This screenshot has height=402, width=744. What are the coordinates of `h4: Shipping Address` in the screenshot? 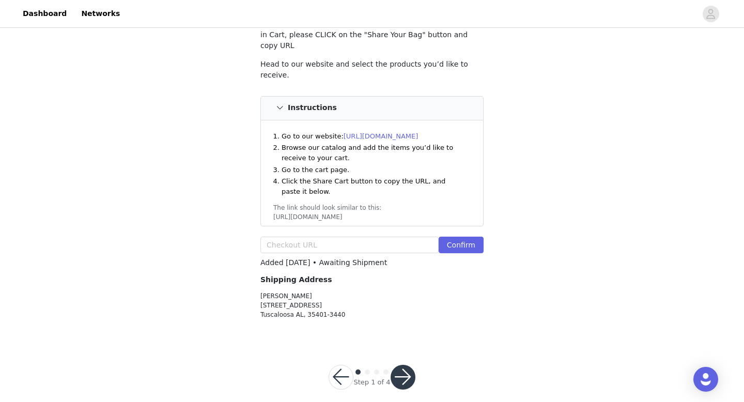 It's located at (372, 280).